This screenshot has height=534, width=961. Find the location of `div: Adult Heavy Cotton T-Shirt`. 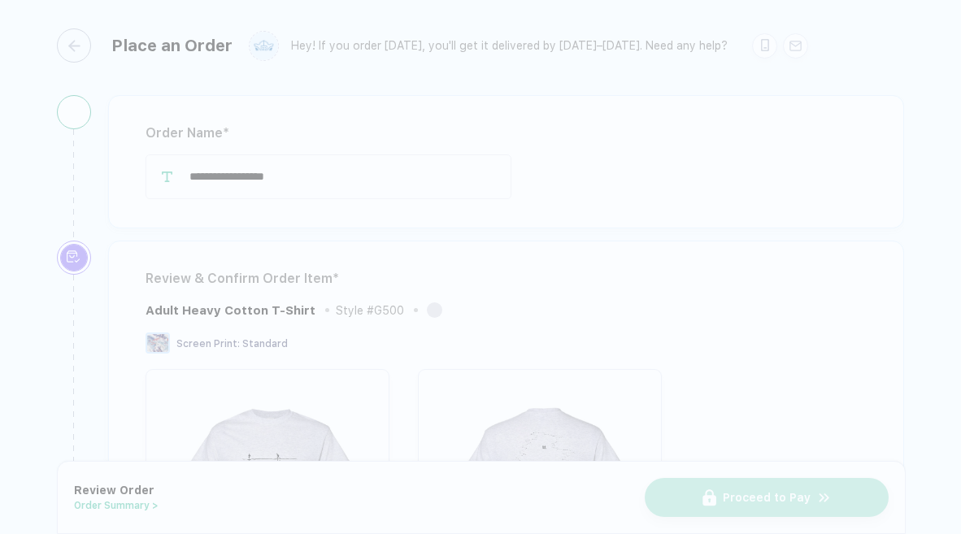

div: Adult Heavy Cotton T-Shirt is located at coordinates (230, 310).